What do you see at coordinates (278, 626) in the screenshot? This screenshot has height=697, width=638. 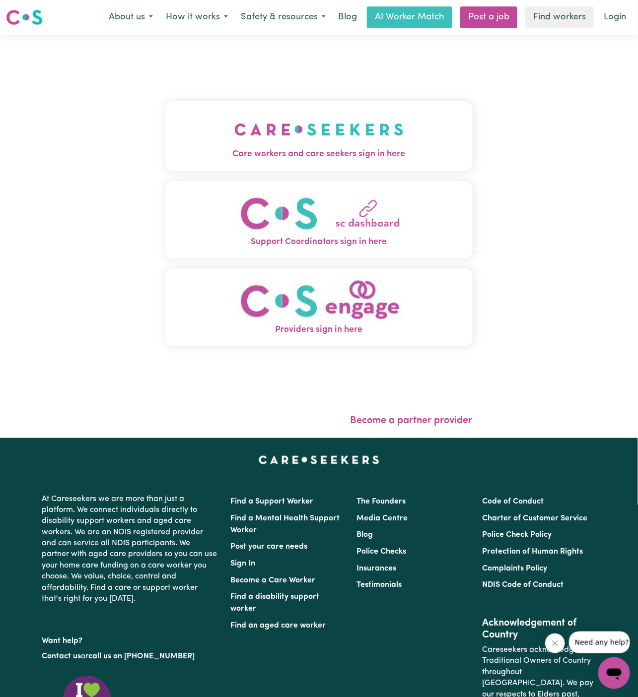 I see `a: Find an aged care worker` at bounding box center [278, 626].